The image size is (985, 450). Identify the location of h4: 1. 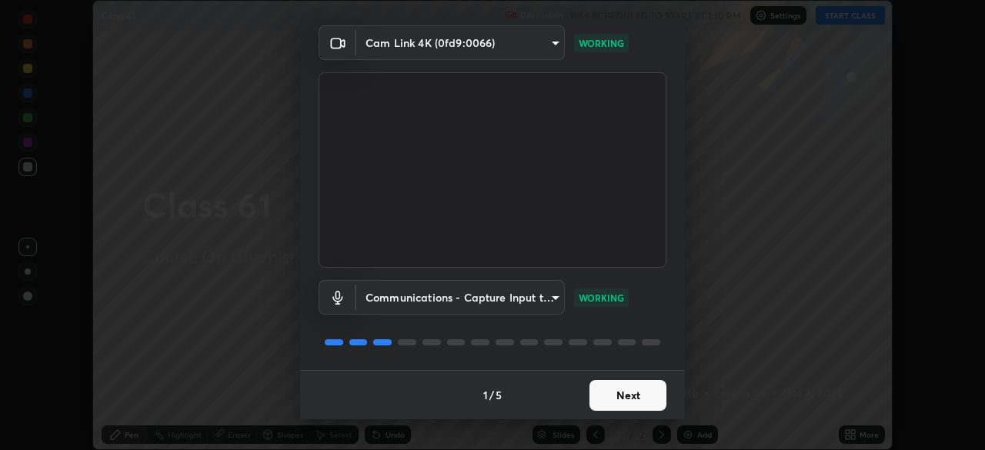
(486, 395).